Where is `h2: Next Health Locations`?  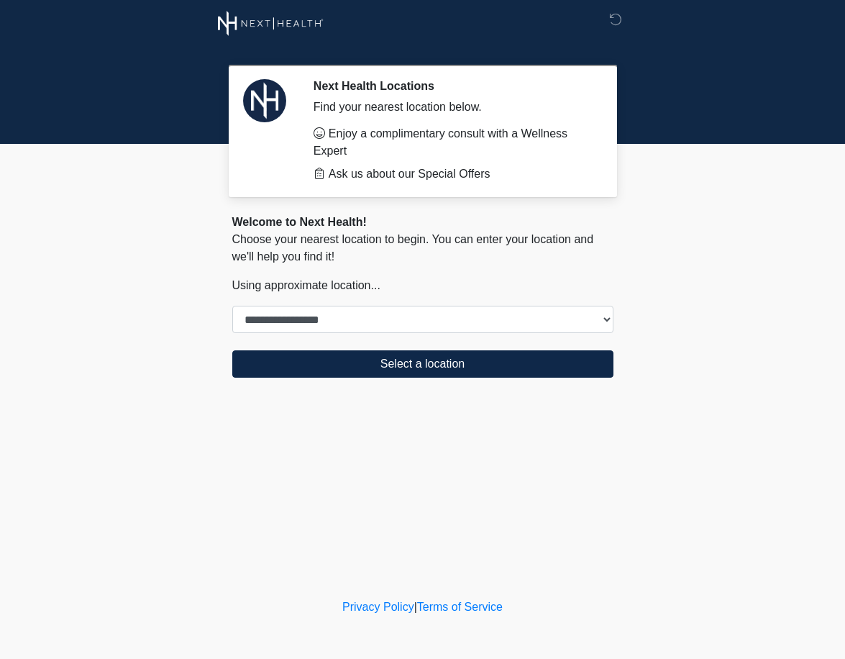 h2: Next Health Locations is located at coordinates (452, 86).